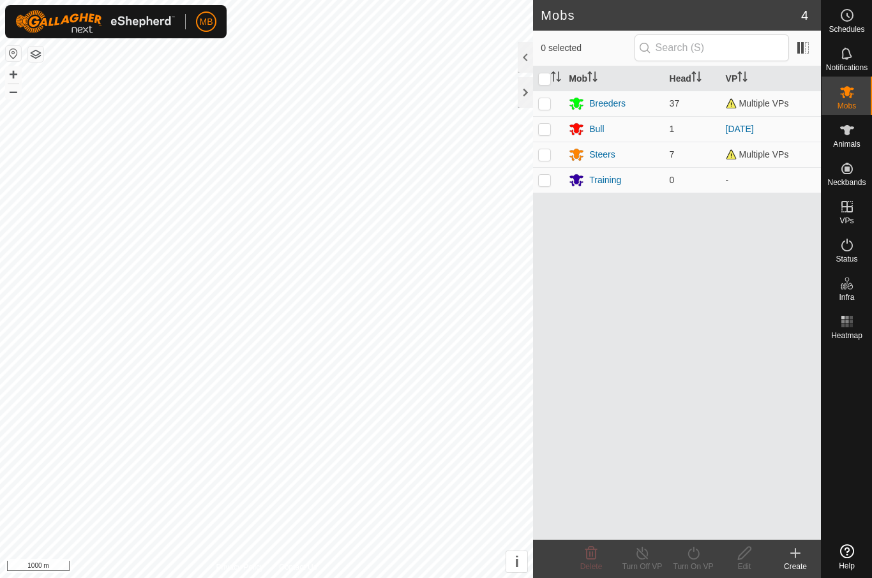 The width and height of the screenshot is (872, 578). What do you see at coordinates (672, 129) in the screenshot?
I see `span: 1` at bounding box center [672, 129].